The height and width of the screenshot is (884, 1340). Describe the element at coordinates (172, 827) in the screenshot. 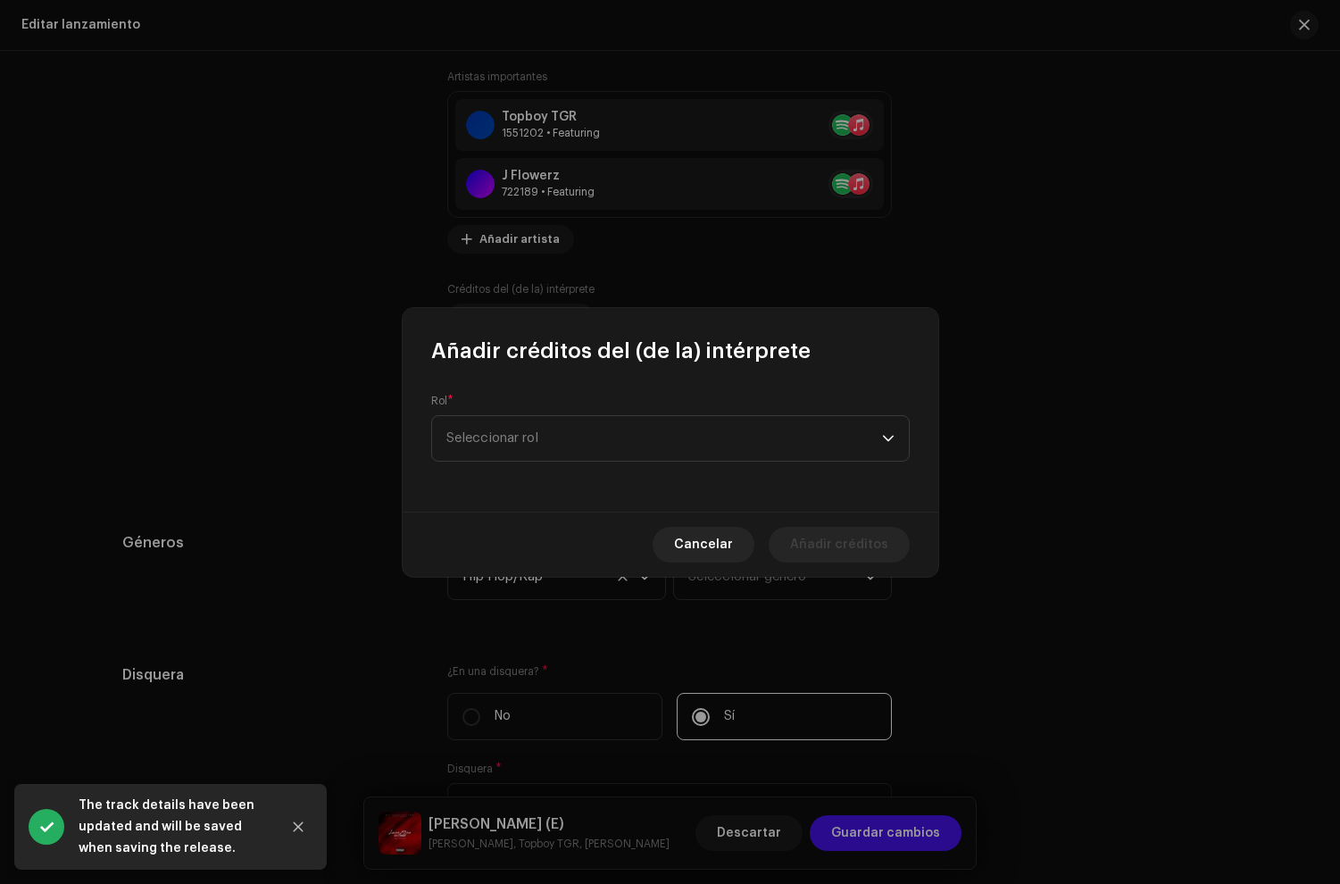

I see `div: The track details have been updated and will be saved when saving the release.` at that location.